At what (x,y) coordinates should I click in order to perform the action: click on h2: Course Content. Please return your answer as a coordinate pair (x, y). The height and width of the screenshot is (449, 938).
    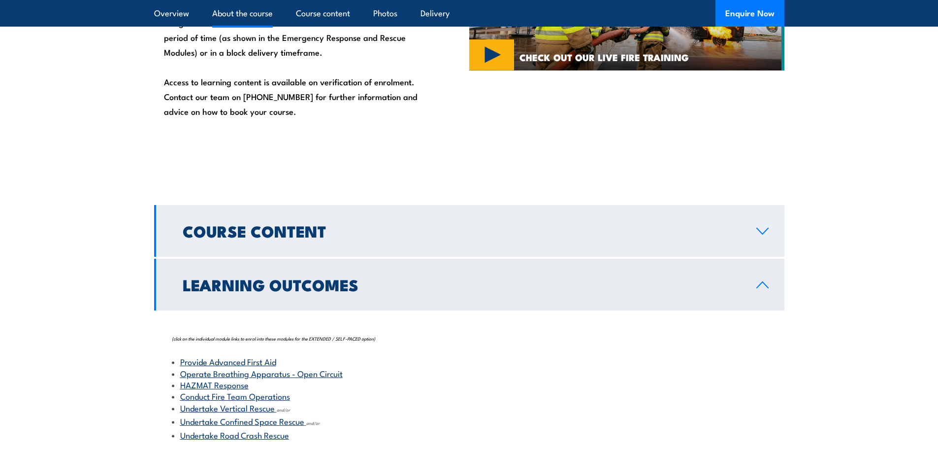
    Looking at the image, I should click on (462, 231).